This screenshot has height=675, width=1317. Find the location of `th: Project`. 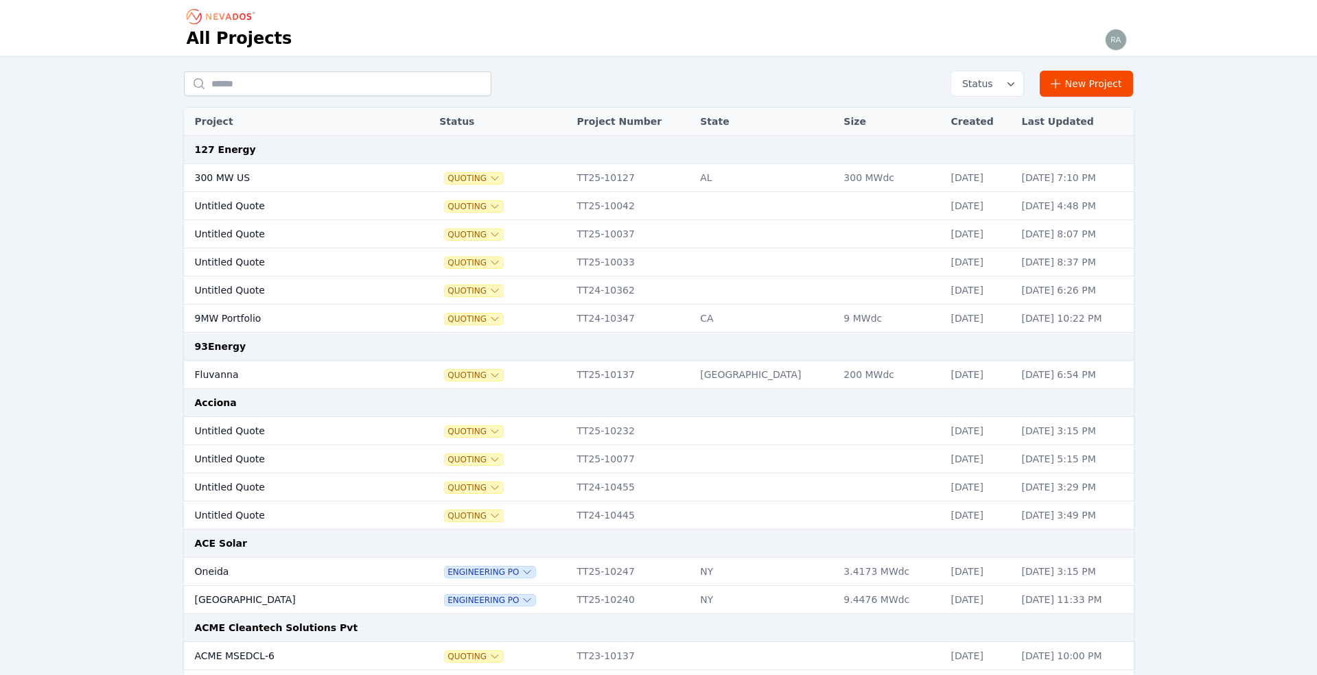

th: Project is located at coordinates (291, 121).